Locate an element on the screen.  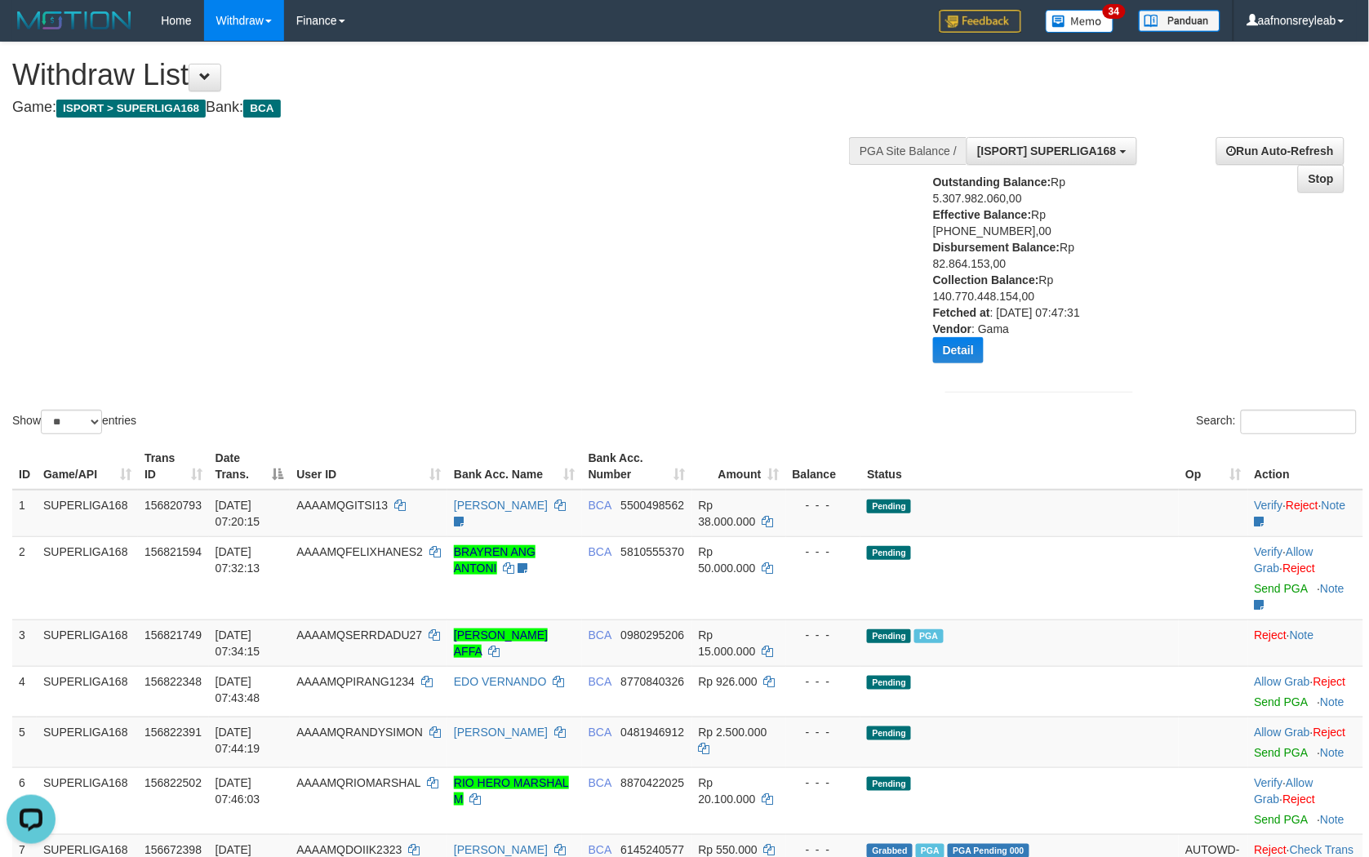
span: AAAAMQRANDYSIMON is located at coordinates (359, 732).